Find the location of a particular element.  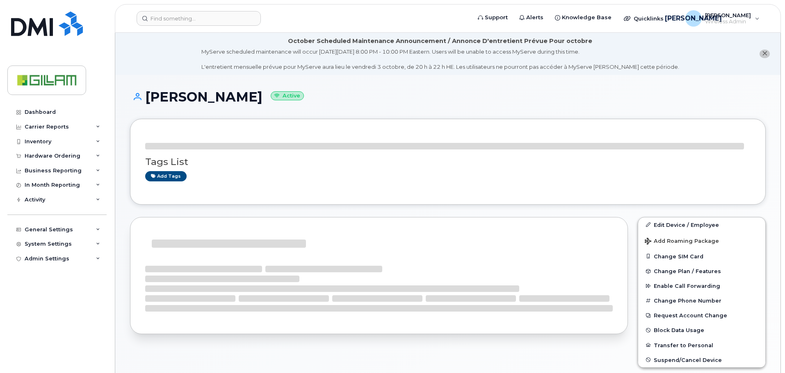

button: Enable Call Forwarding is located at coordinates (701, 286).